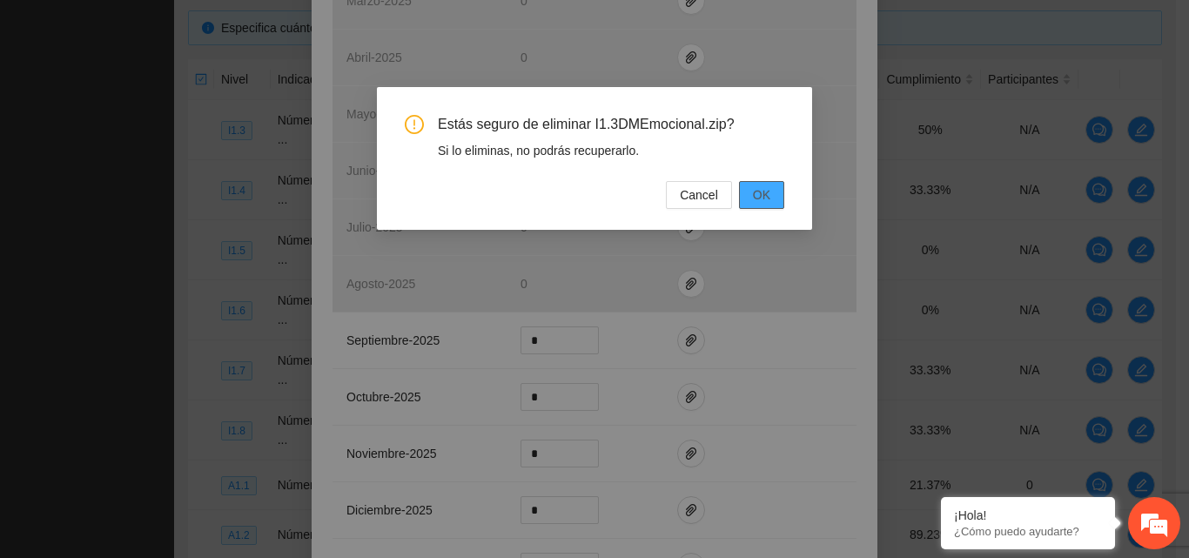 The image size is (1189, 558). I want to click on p: ¿Cómo puedo ayudarte?, so click(1028, 531).